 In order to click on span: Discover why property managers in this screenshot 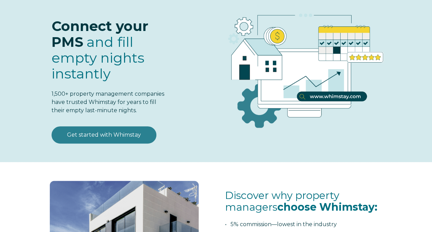, I will do `click(301, 201)`.